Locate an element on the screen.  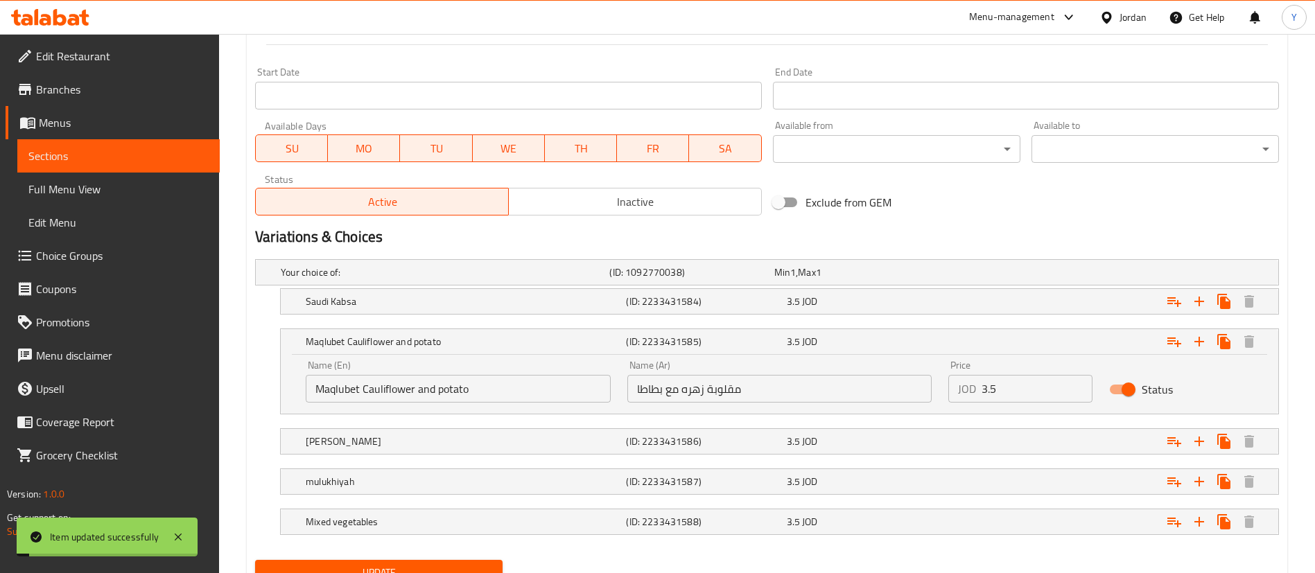
span: Y is located at coordinates (1294, 17).